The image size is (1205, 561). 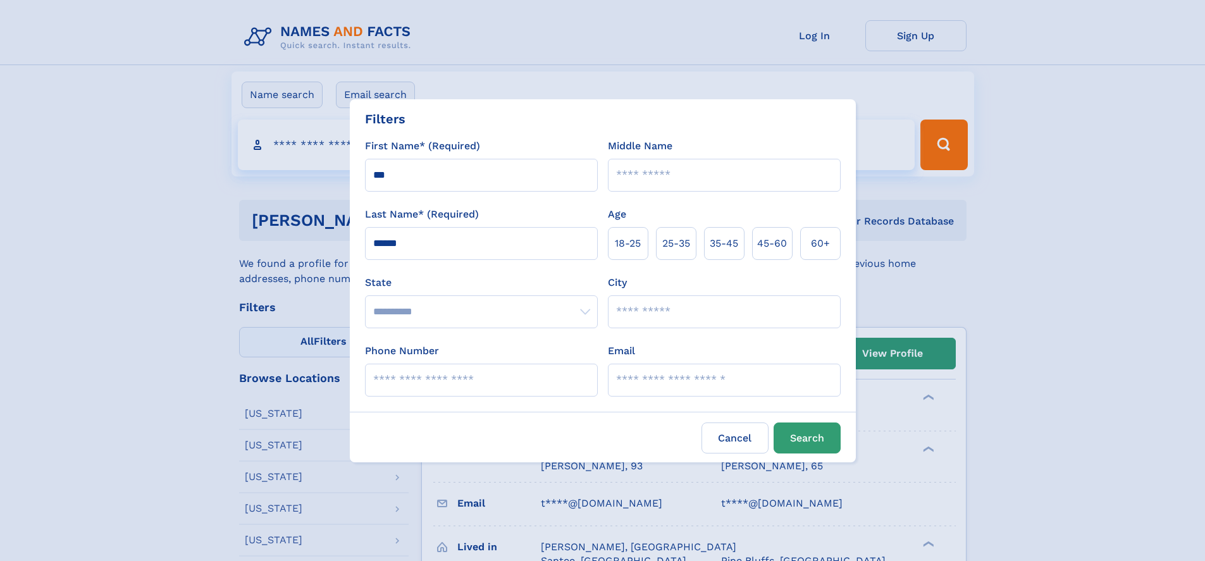 I want to click on label: Phone Number, so click(x=402, y=351).